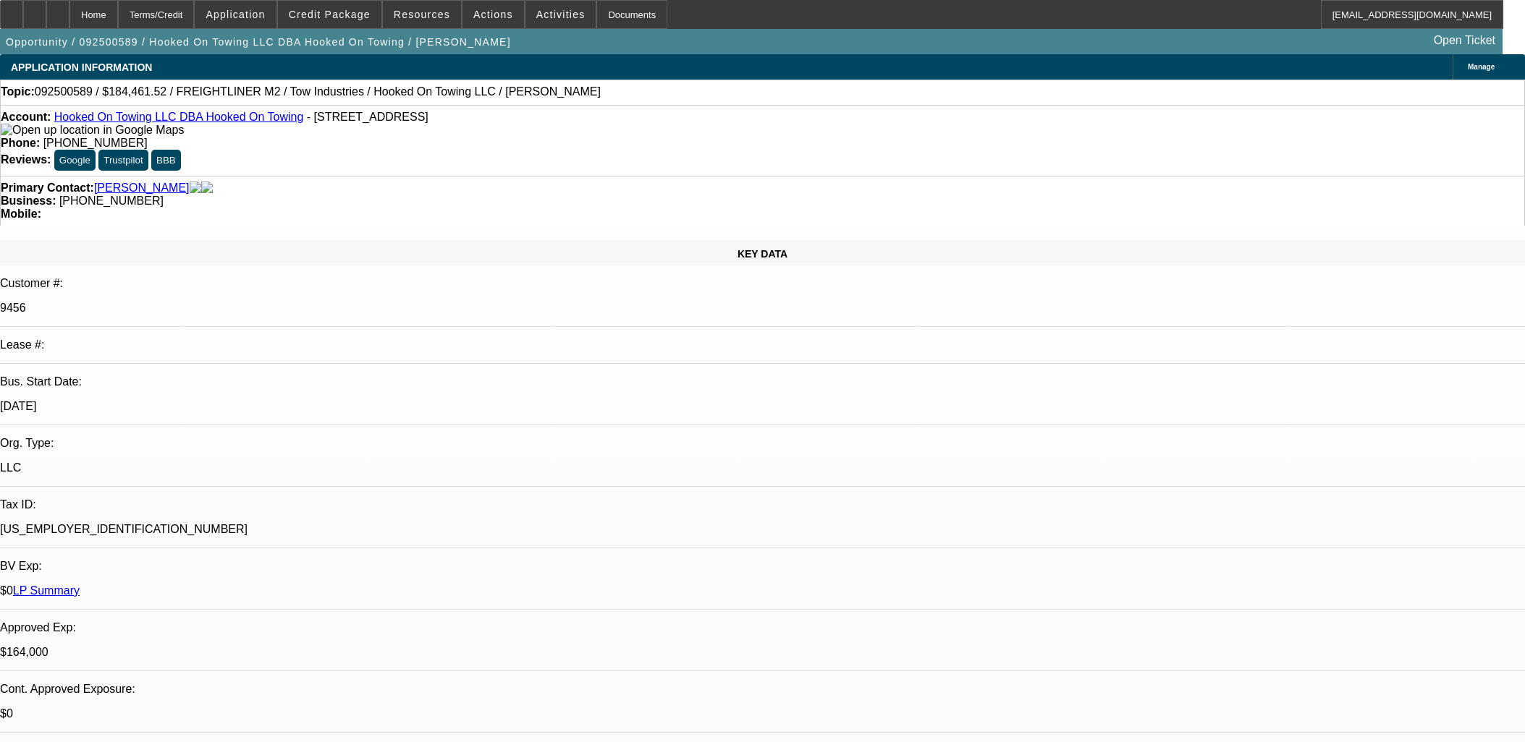 The width and height of the screenshot is (1525, 742). I want to click on img: facebook-icon.png, so click(195, 188).